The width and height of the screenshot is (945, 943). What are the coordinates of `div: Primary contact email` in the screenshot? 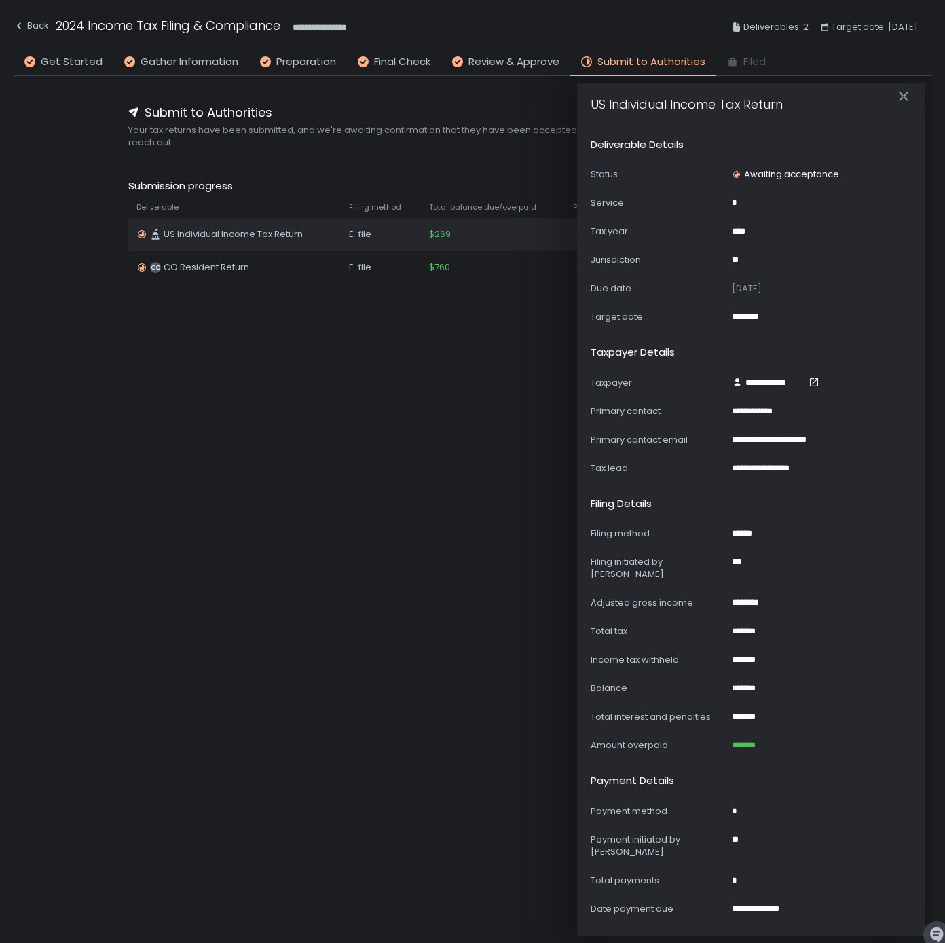 It's located at (658, 440).